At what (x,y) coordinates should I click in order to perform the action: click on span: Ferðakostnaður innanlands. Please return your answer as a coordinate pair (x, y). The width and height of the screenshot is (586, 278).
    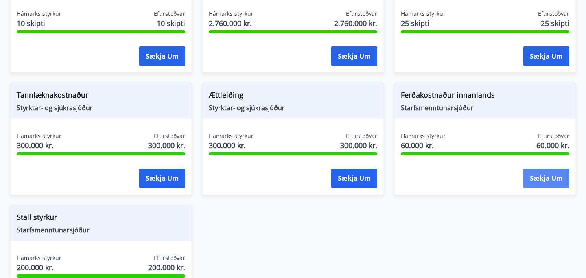
    Looking at the image, I should click on (485, 96).